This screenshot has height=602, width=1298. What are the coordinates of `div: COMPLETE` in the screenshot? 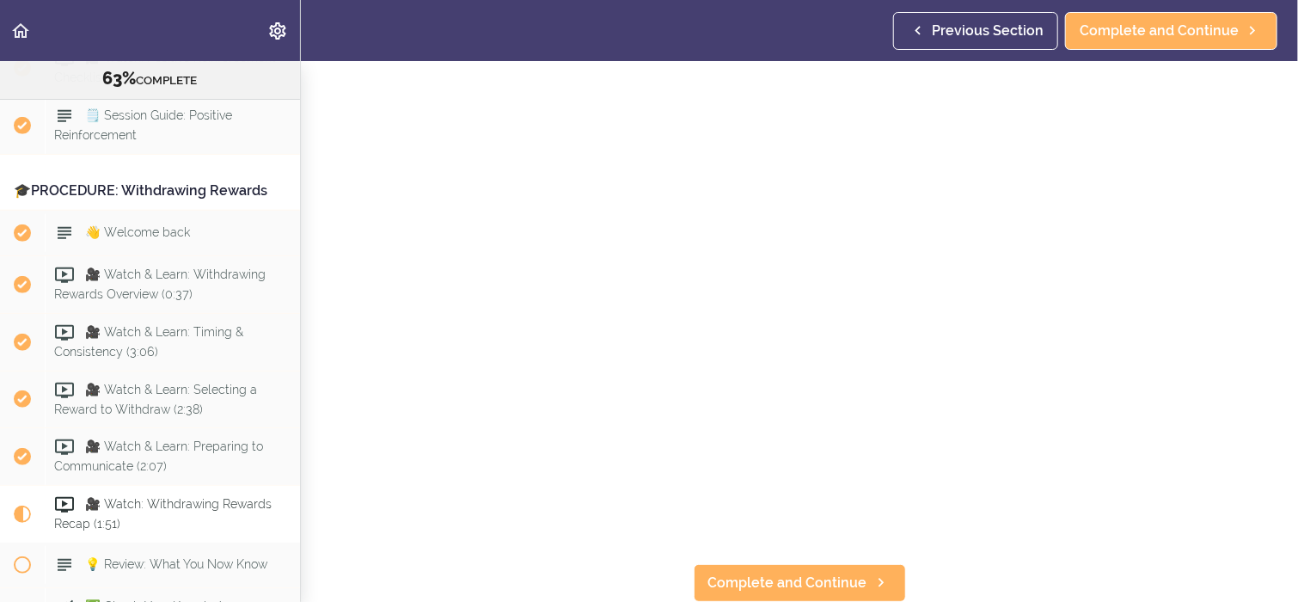 It's located at (150, 79).